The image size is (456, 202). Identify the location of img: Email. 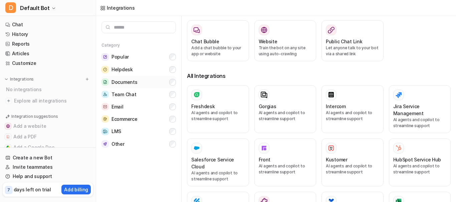
(105, 107).